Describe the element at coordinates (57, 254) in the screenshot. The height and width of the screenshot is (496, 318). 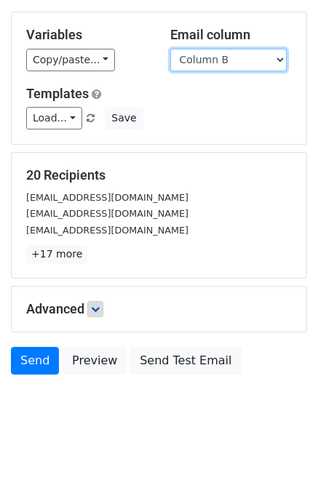
I see `a: +17 more` at that location.